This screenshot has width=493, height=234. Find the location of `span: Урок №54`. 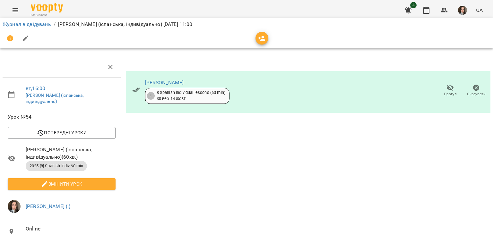

span: Урок №54 is located at coordinates (62, 117).